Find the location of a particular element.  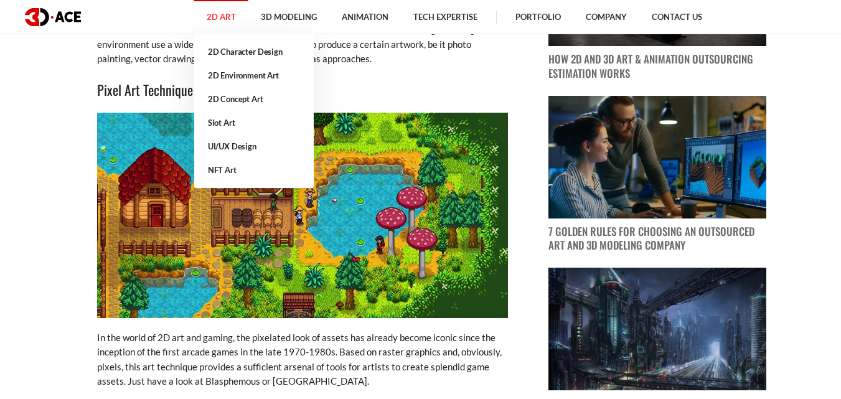

a: UI/UX Design is located at coordinates (254, 146).